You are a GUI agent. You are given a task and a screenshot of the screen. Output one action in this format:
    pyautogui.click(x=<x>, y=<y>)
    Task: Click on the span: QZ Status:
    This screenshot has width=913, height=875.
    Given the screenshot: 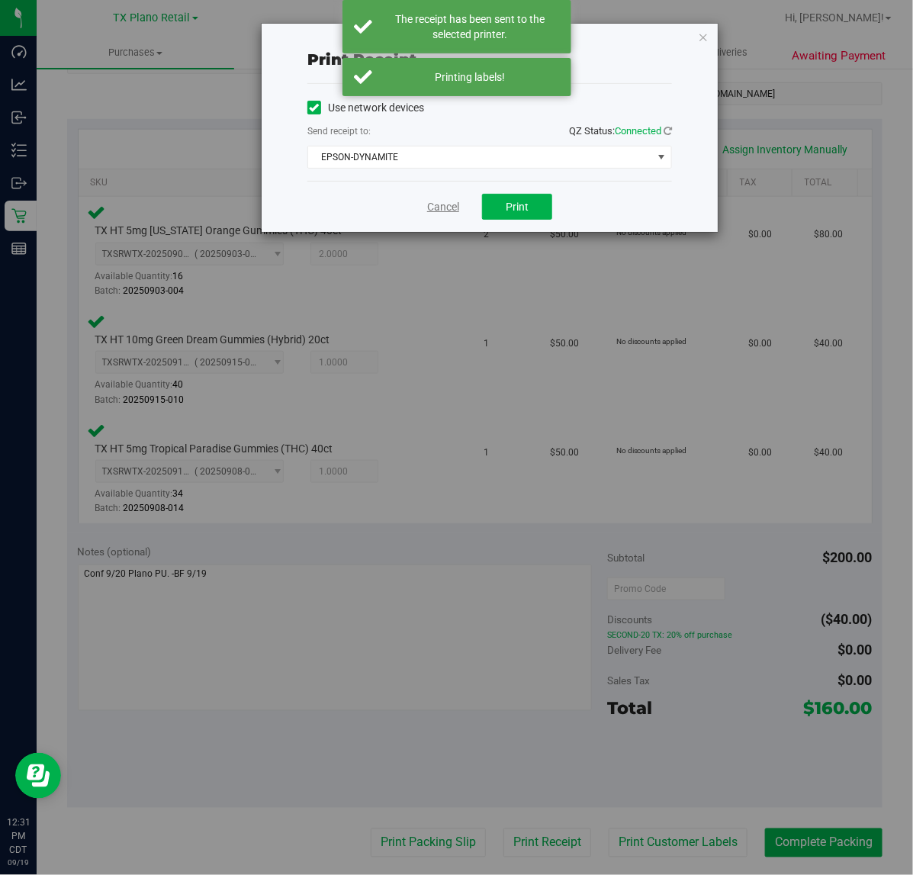 What is the action you would take?
    pyautogui.click(x=620, y=130)
    